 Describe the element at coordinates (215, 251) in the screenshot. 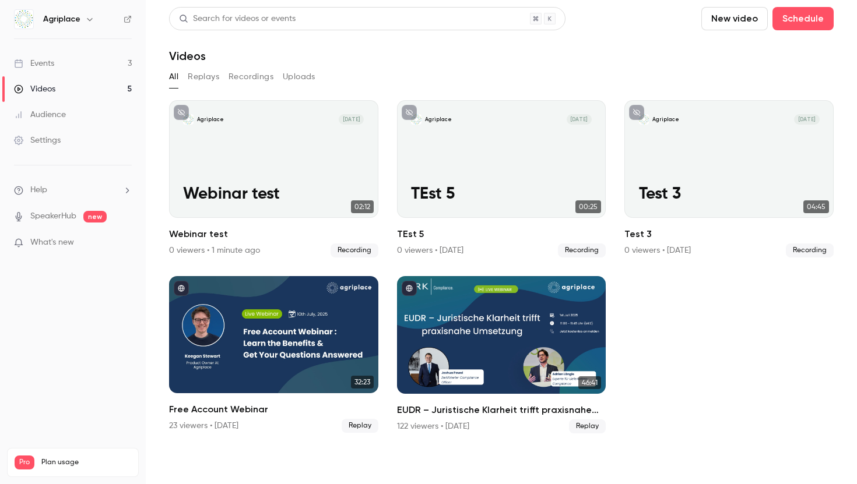

I see `div: 0 viewers • 1 minute ago` at that location.